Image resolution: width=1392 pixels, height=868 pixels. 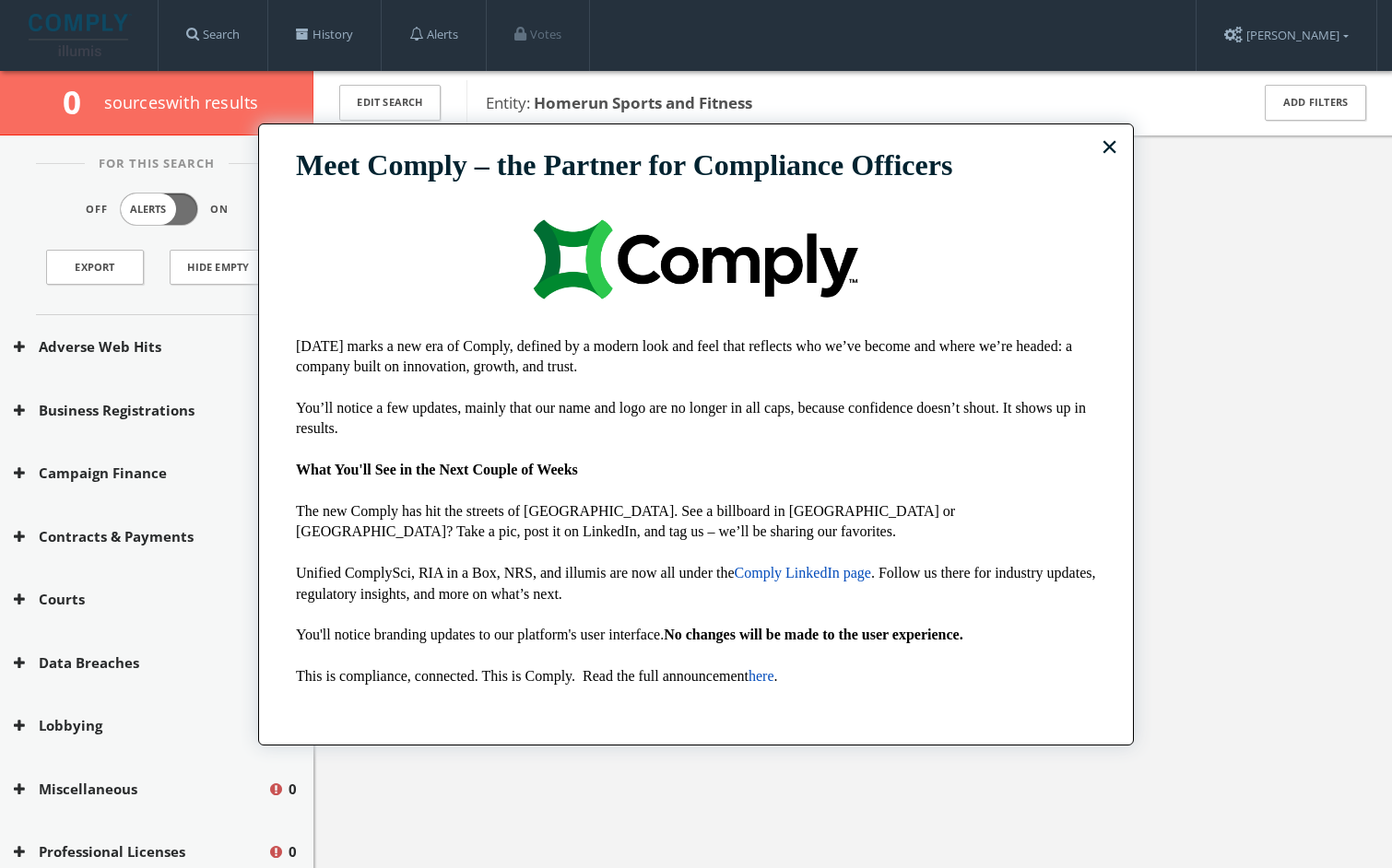 I want to click on button: Close, so click(x=1109, y=147).